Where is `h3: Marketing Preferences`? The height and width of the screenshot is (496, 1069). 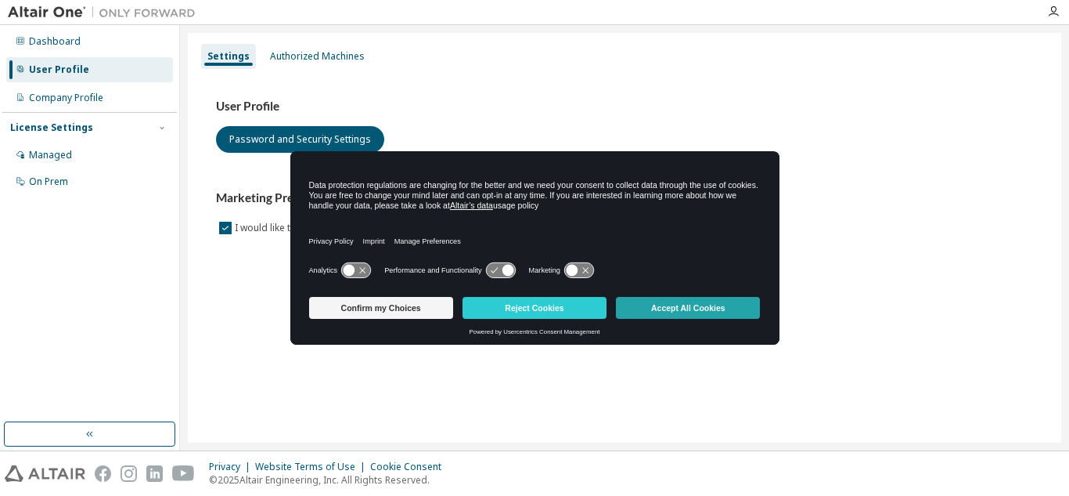 h3: Marketing Preferences is located at coordinates (625, 198).